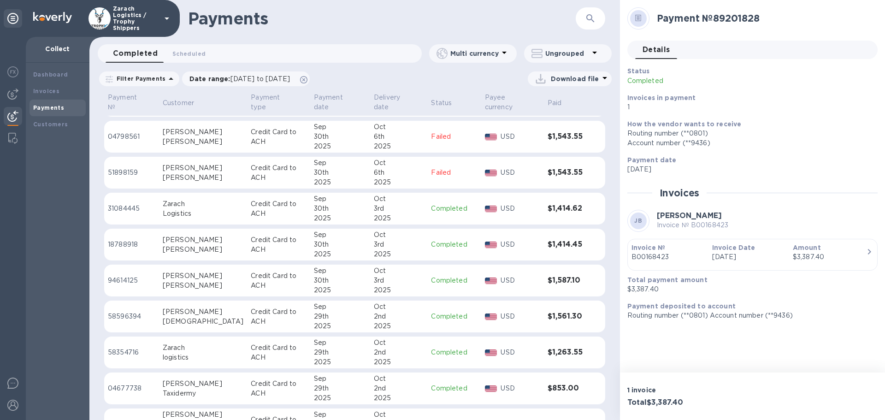  Describe the element at coordinates (399, 102) in the screenshot. I see `span: Delivery date` at that location.